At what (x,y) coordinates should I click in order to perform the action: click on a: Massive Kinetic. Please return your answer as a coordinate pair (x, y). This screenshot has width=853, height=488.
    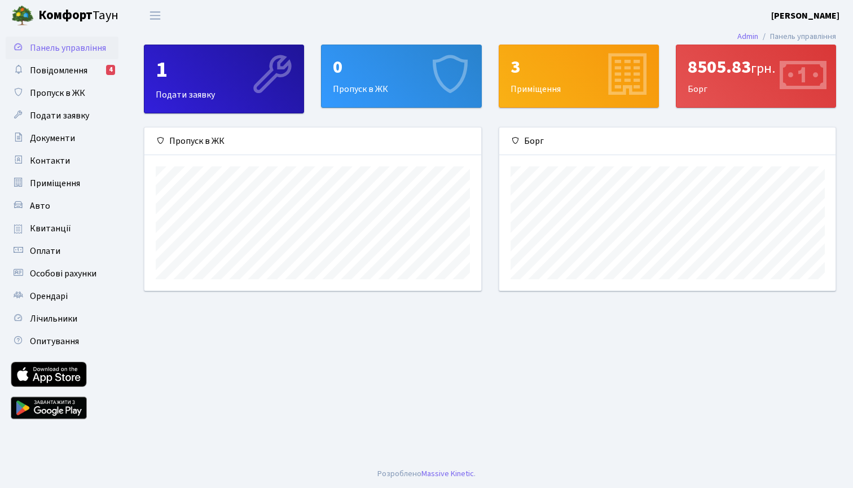
    Looking at the image, I should click on (447, 473).